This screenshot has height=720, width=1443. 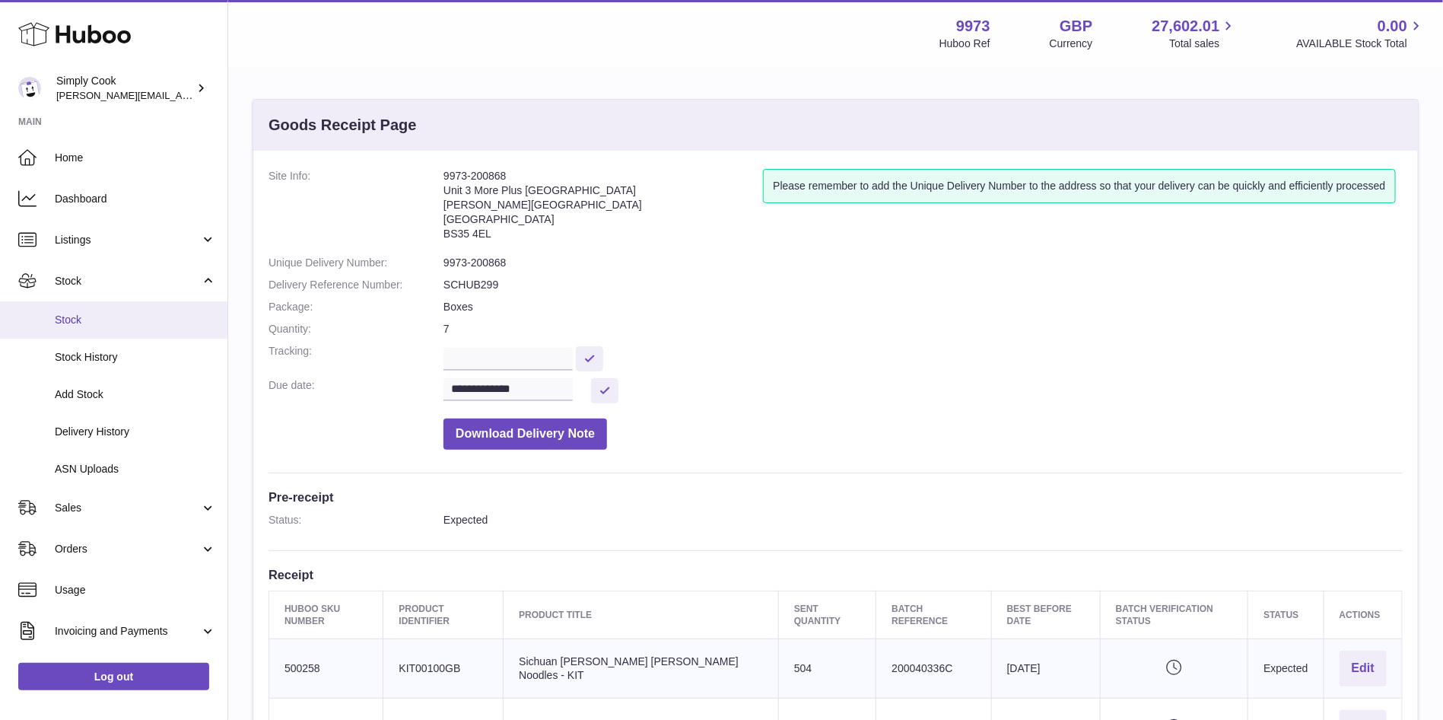 What do you see at coordinates (356, 520) in the screenshot?
I see `dt: Status:` at bounding box center [356, 520].